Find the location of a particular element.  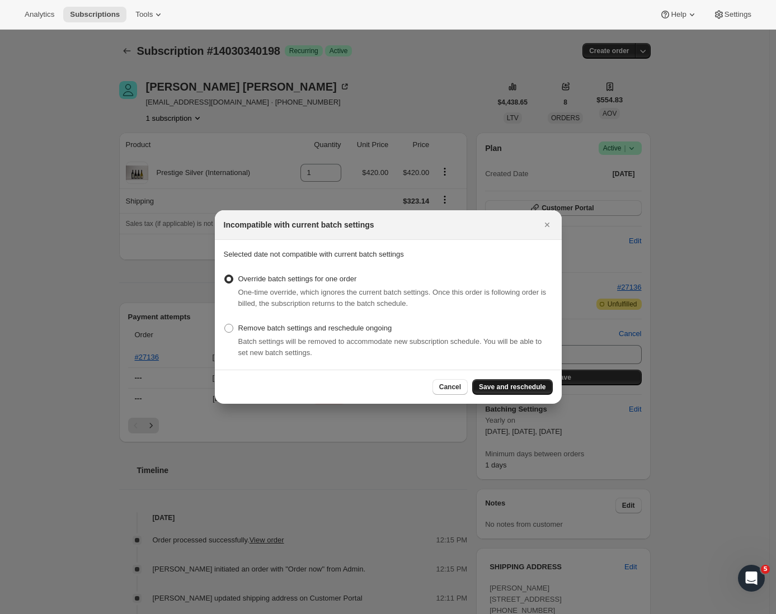

button: Analytics is located at coordinates (39, 15).